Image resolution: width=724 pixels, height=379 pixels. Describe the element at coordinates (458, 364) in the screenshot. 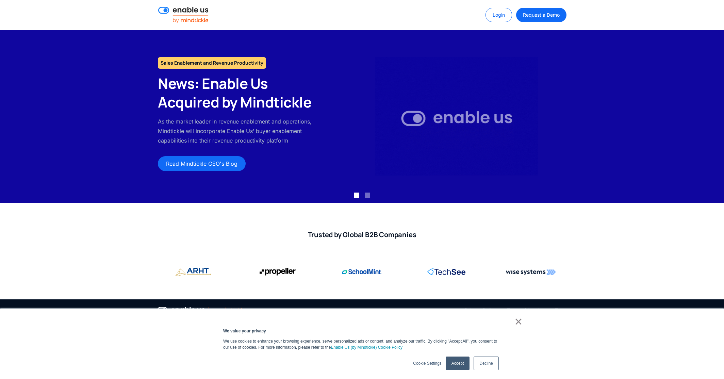

I see `a: Accept` at that location.